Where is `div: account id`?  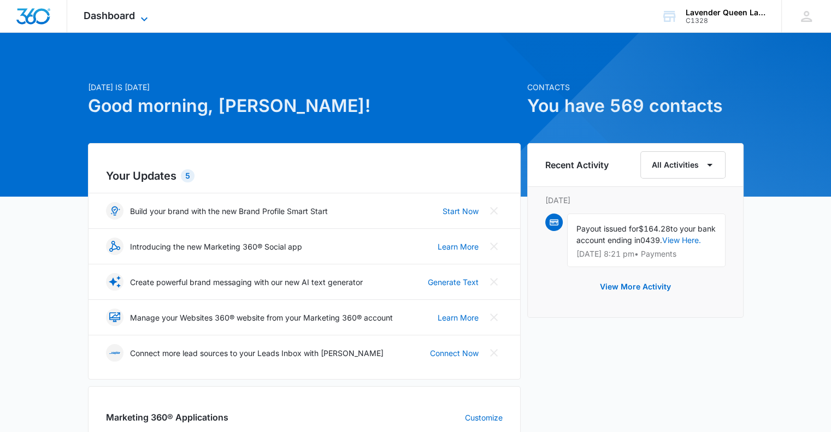
div: account id is located at coordinates (725, 21).